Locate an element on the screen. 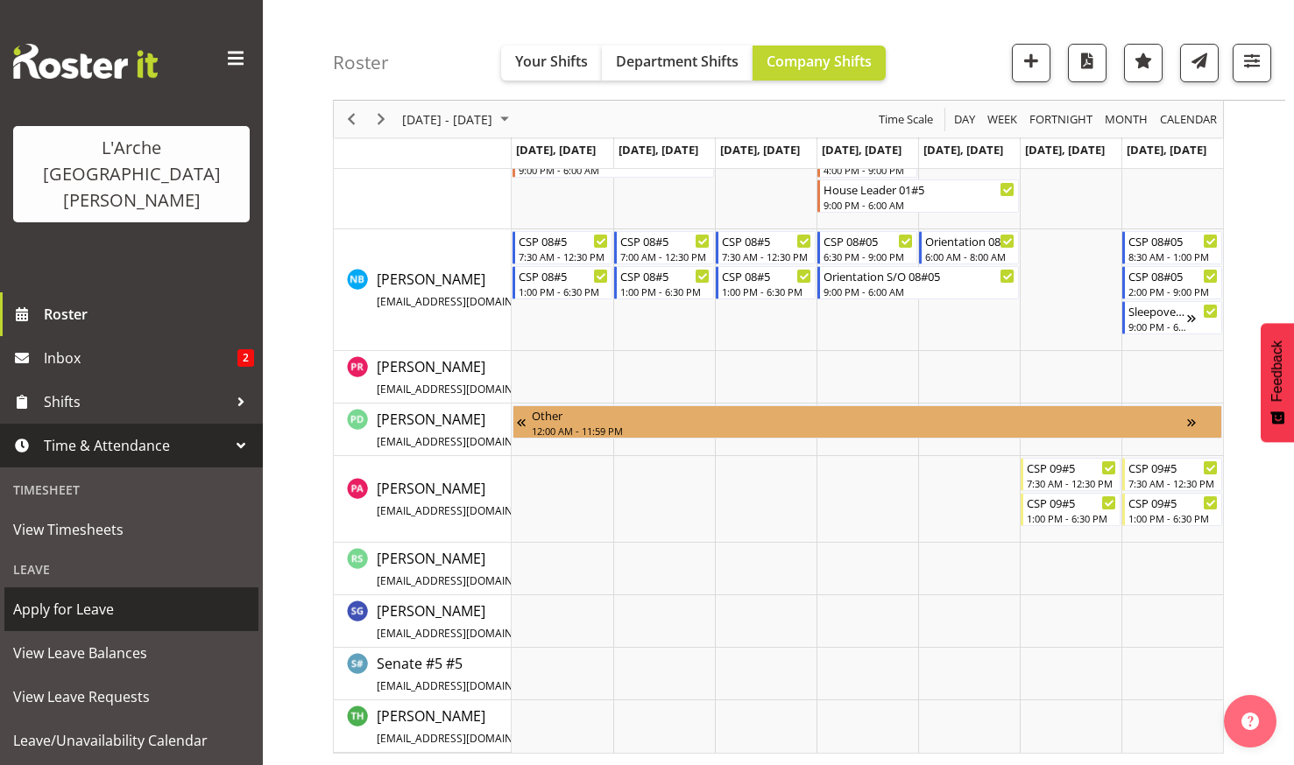 The image size is (1294, 765). span: Shifts is located at coordinates (136, 402).